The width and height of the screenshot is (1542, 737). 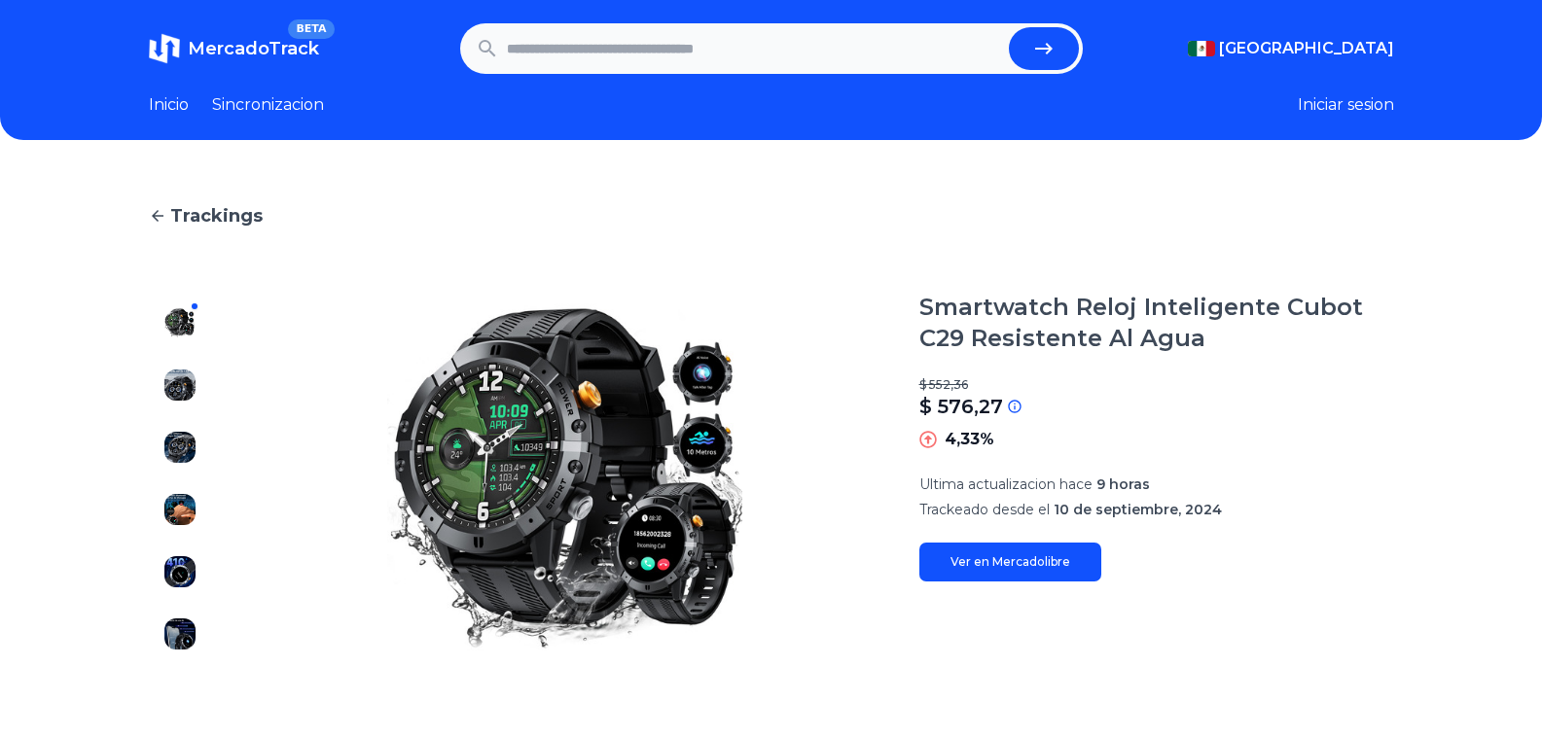 I want to click on img: MercadoTrack, so click(x=164, y=49).